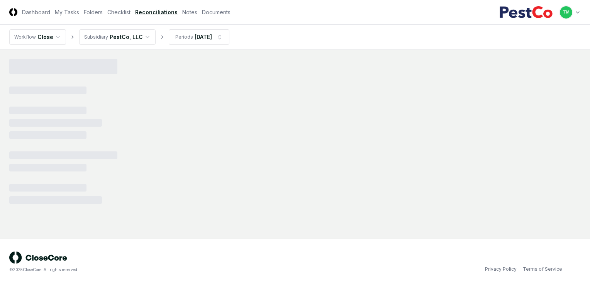  What do you see at coordinates (67, 12) in the screenshot?
I see `a: My Tasks` at bounding box center [67, 12].